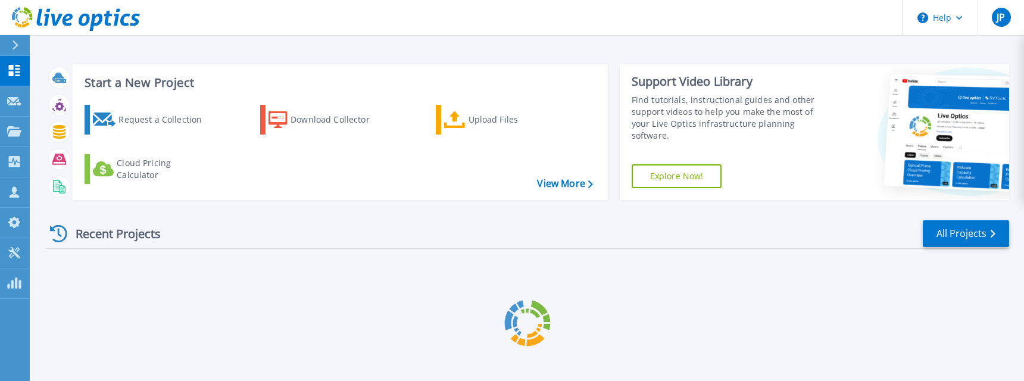 Image resolution: width=1024 pixels, height=381 pixels. Describe the element at coordinates (966, 233) in the screenshot. I see `a: All Projects` at that location.